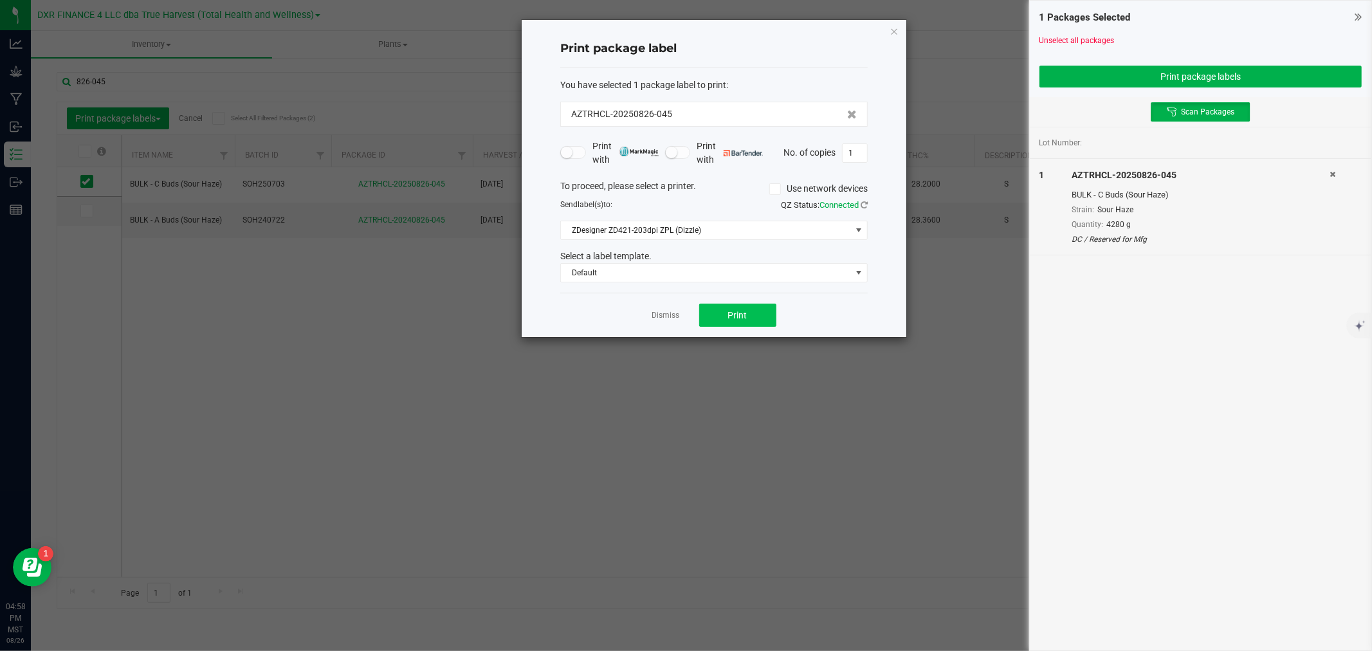 The width and height of the screenshot is (1372, 651). I want to click on button: Print, so click(738, 315).